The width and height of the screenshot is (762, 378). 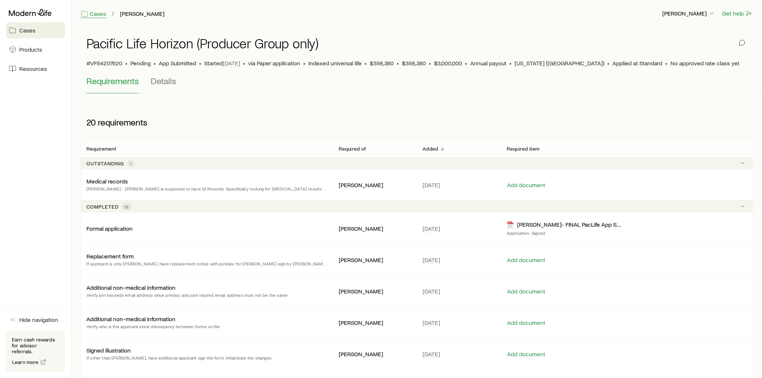 What do you see at coordinates (107, 181) in the screenshot?
I see `p: Medical records` at bounding box center [107, 181].